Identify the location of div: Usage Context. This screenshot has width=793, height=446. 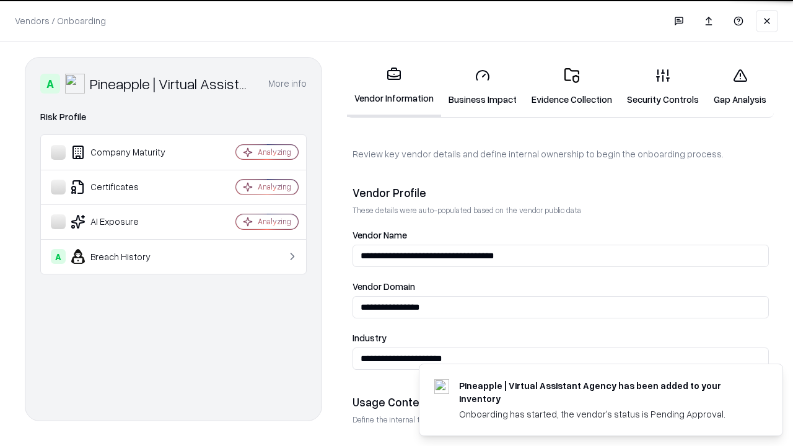
(561, 402).